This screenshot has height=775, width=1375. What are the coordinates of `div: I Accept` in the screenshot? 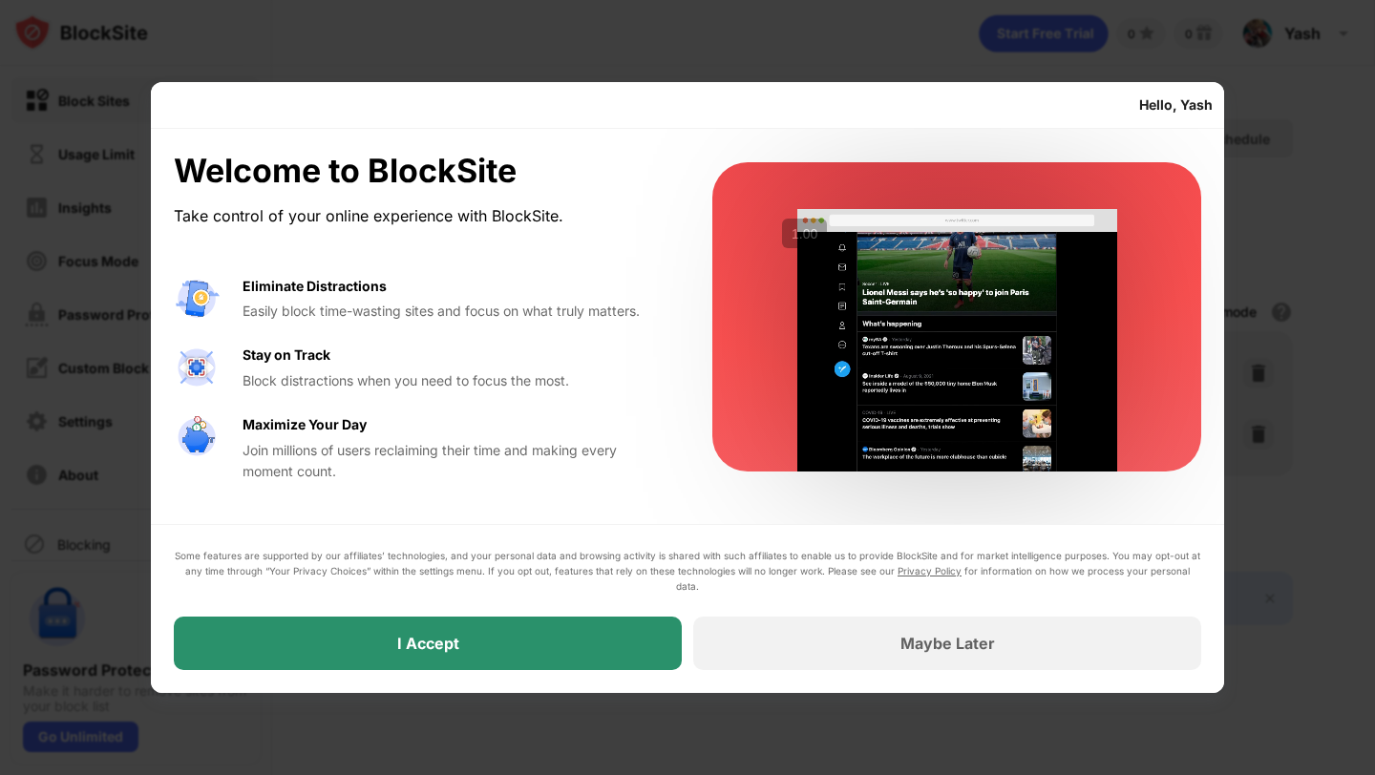 It's located at (428, 643).